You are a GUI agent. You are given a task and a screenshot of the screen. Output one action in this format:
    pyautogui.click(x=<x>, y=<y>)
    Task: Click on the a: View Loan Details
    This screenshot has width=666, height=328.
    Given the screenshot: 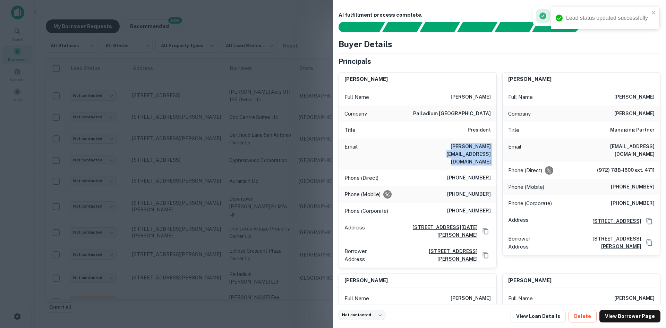 What is the action you would take?
    pyautogui.click(x=538, y=316)
    